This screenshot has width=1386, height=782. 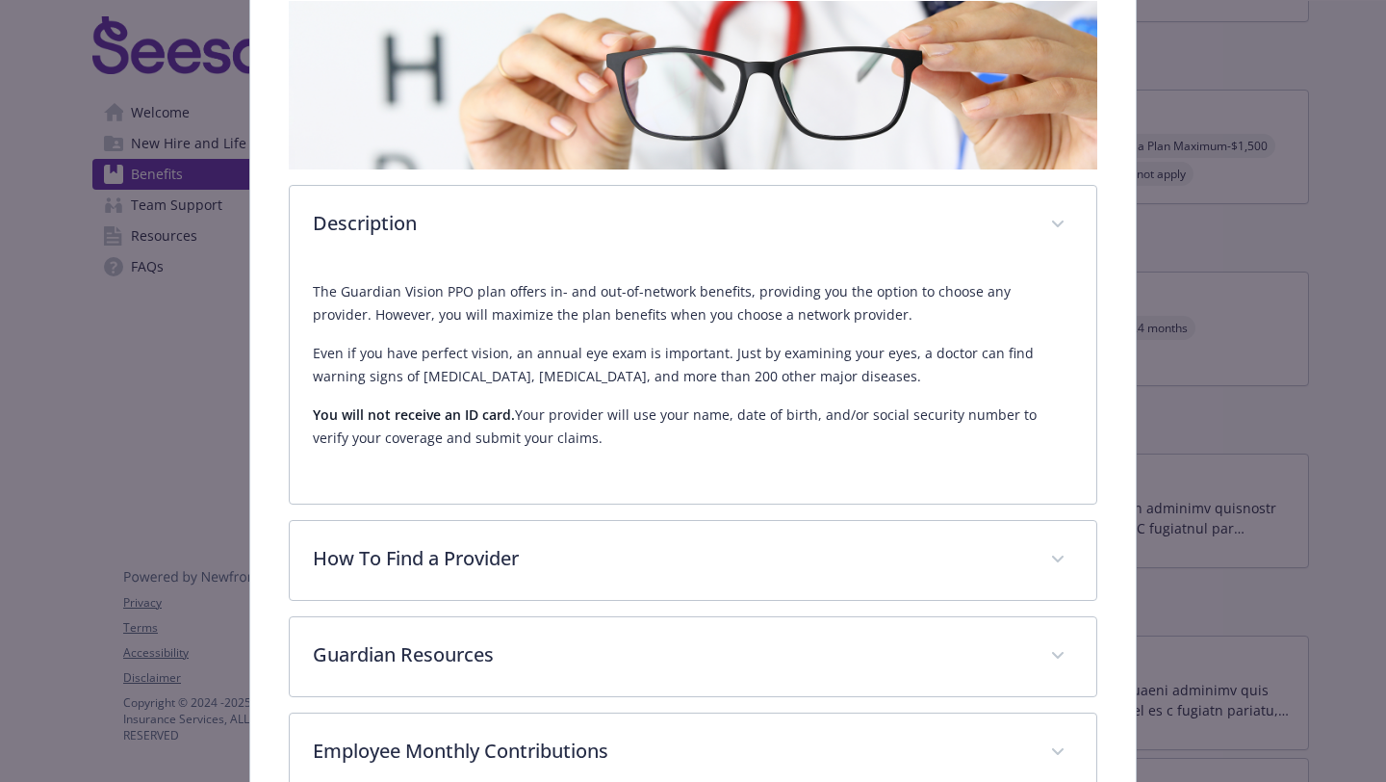 I want to click on div: Guardian Resources, so click(x=693, y=656).